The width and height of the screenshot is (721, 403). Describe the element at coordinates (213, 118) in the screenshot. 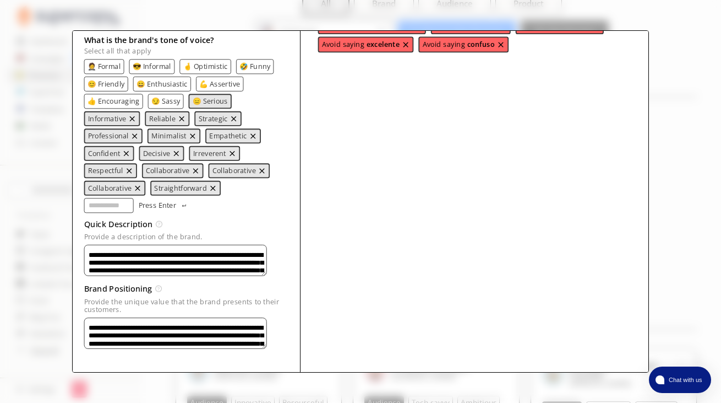

I see `button: Strategic` at that location.